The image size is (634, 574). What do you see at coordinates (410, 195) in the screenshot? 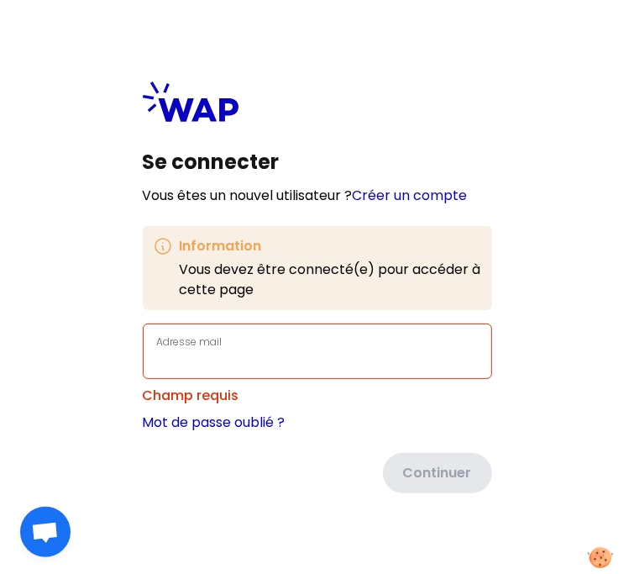
I see `a: Créer un compte` at bounding box center [410, 195].